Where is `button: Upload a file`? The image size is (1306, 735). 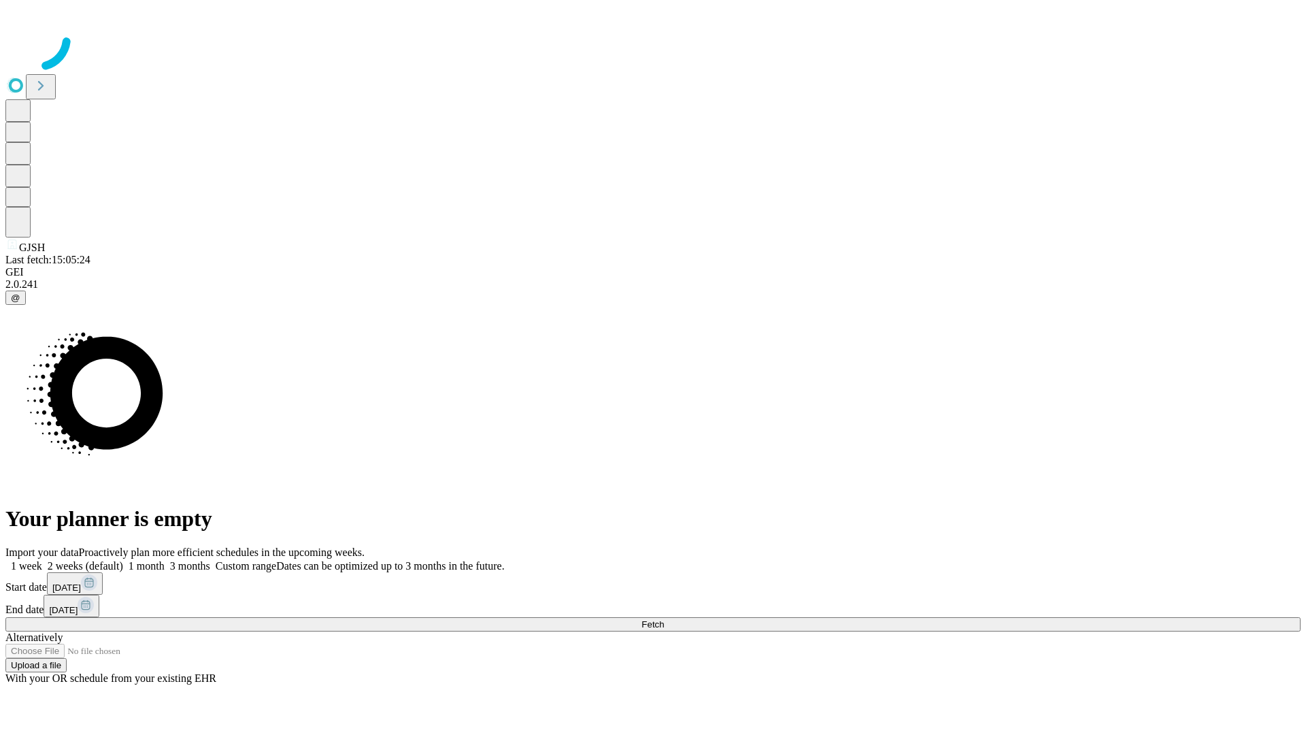
button: Upload a file is located at coordinates (36, 665).